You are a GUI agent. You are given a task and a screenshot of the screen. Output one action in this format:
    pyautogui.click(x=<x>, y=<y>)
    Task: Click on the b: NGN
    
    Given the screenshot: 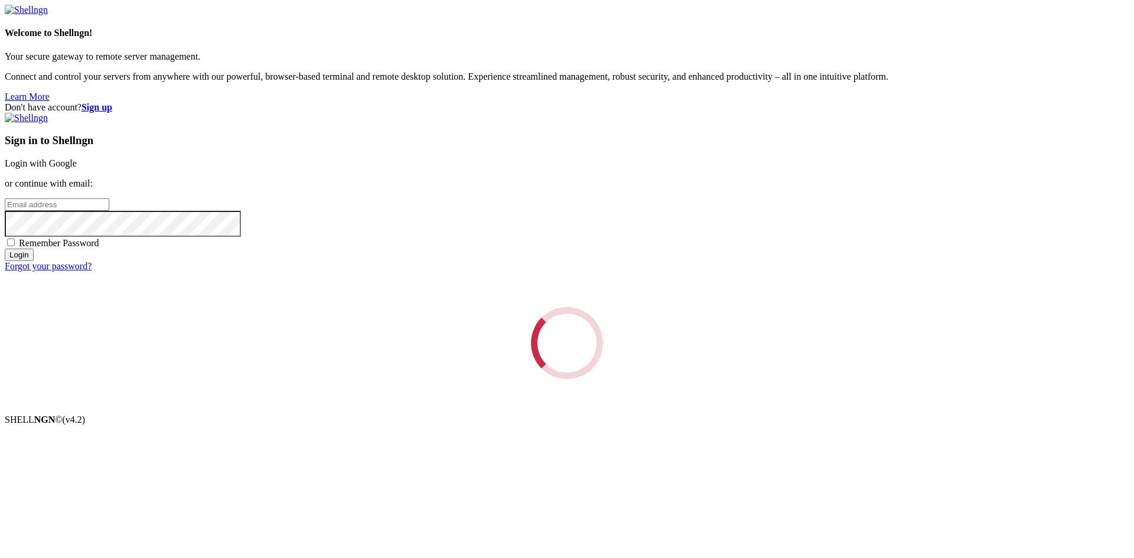 What is the action you would take?
    pyautogui.click(x=45, y=419)
    